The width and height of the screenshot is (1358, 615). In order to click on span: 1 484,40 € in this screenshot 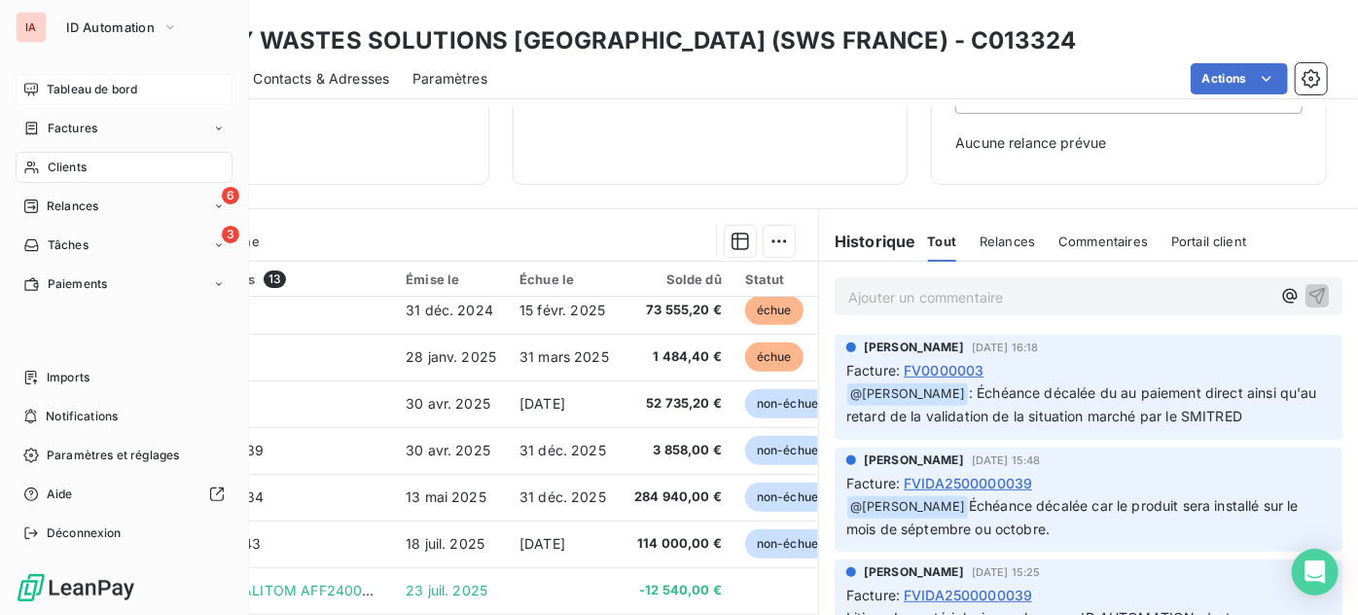, I will do `click(677, 357)`.